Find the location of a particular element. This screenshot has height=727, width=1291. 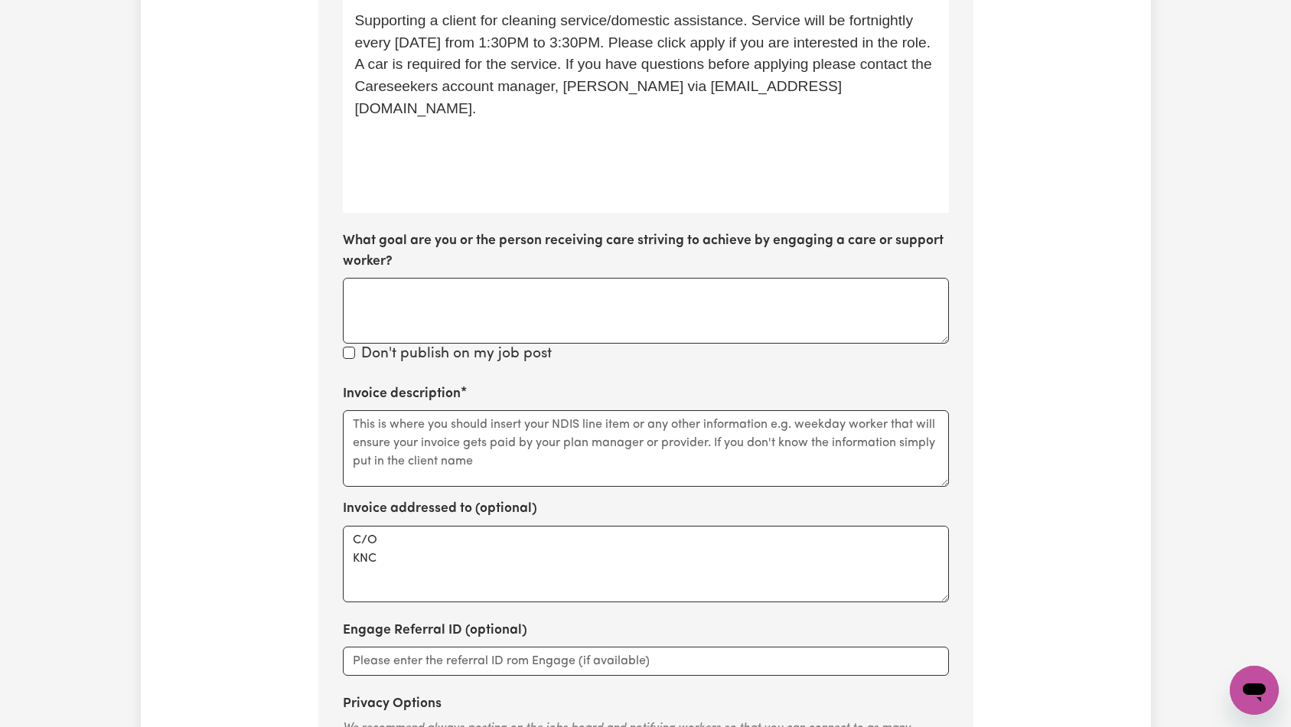

input: Please enter the referral ID rom Engage (if available) is located at coordinates (646, 661).